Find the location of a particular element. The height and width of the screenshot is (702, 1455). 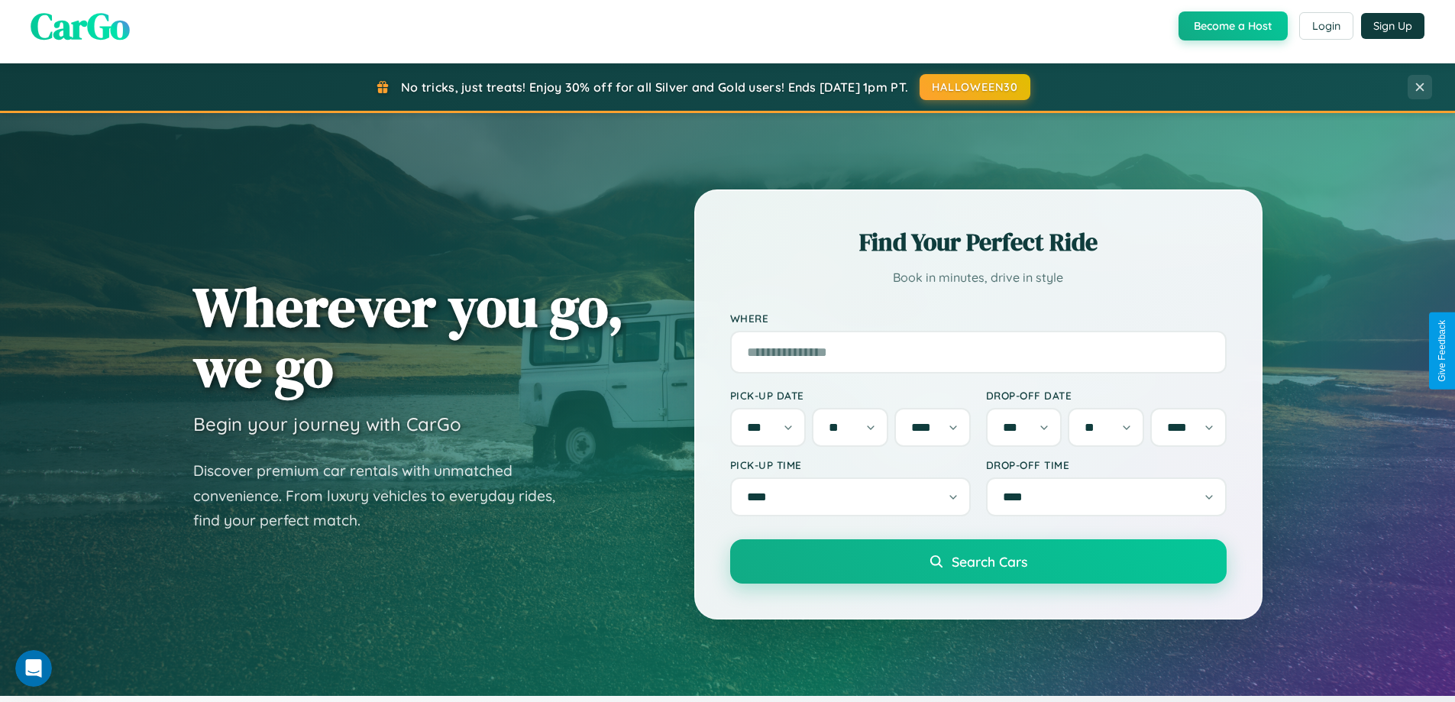

h1: Wherever you go, we go is located at coordinates (409, 337).